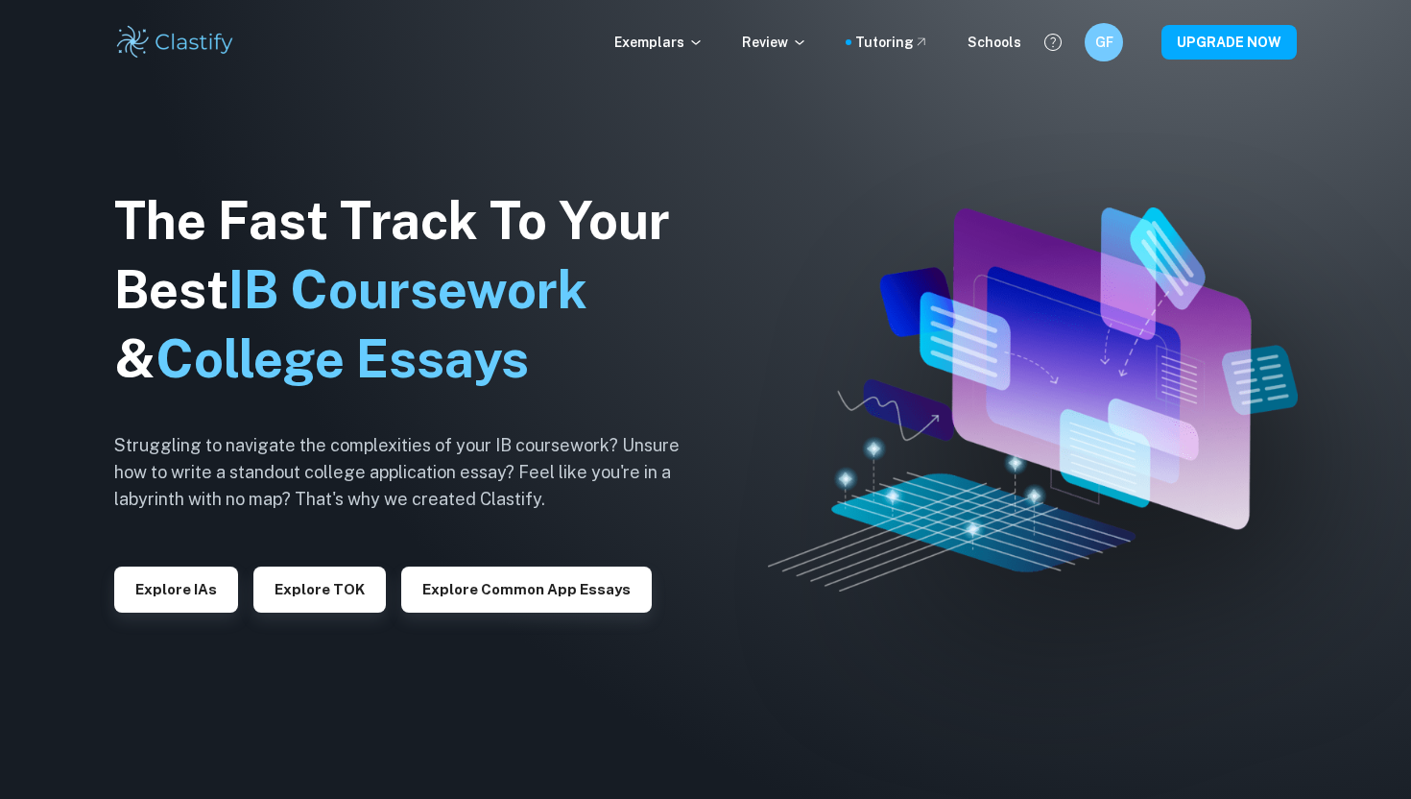 This screenshot has width=1411, height=799. Describe the element at coordinates (526, 589) in the screenshot. I see `button: Explore Common App essays` at that location.